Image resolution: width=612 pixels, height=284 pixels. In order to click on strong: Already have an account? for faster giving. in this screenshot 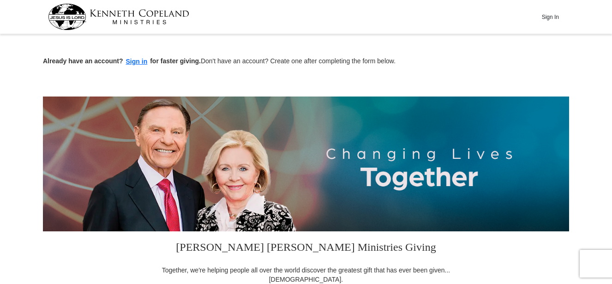, I will do `click(122, 61)`.